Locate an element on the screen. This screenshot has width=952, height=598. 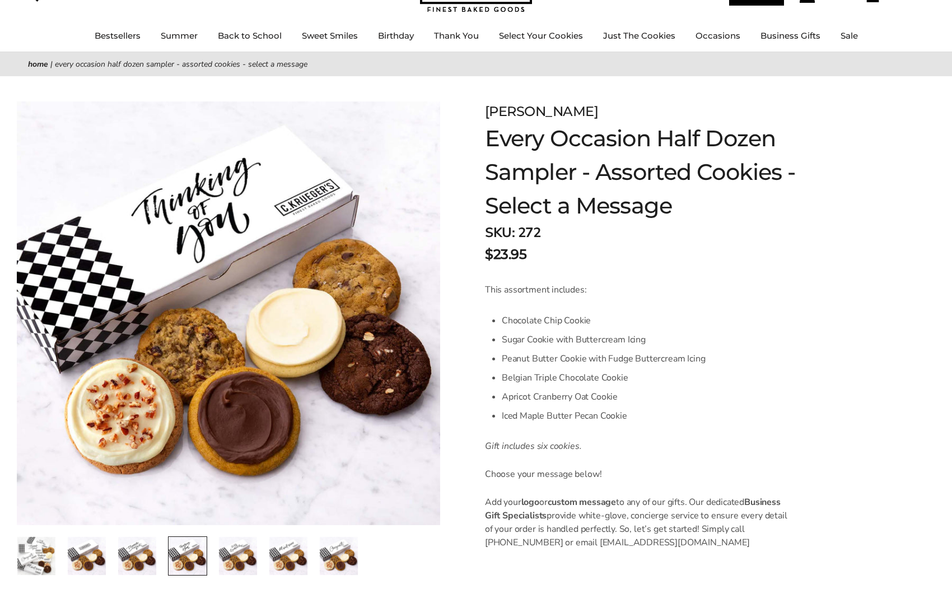
a: Thank You is located at coordinates (456, 35).